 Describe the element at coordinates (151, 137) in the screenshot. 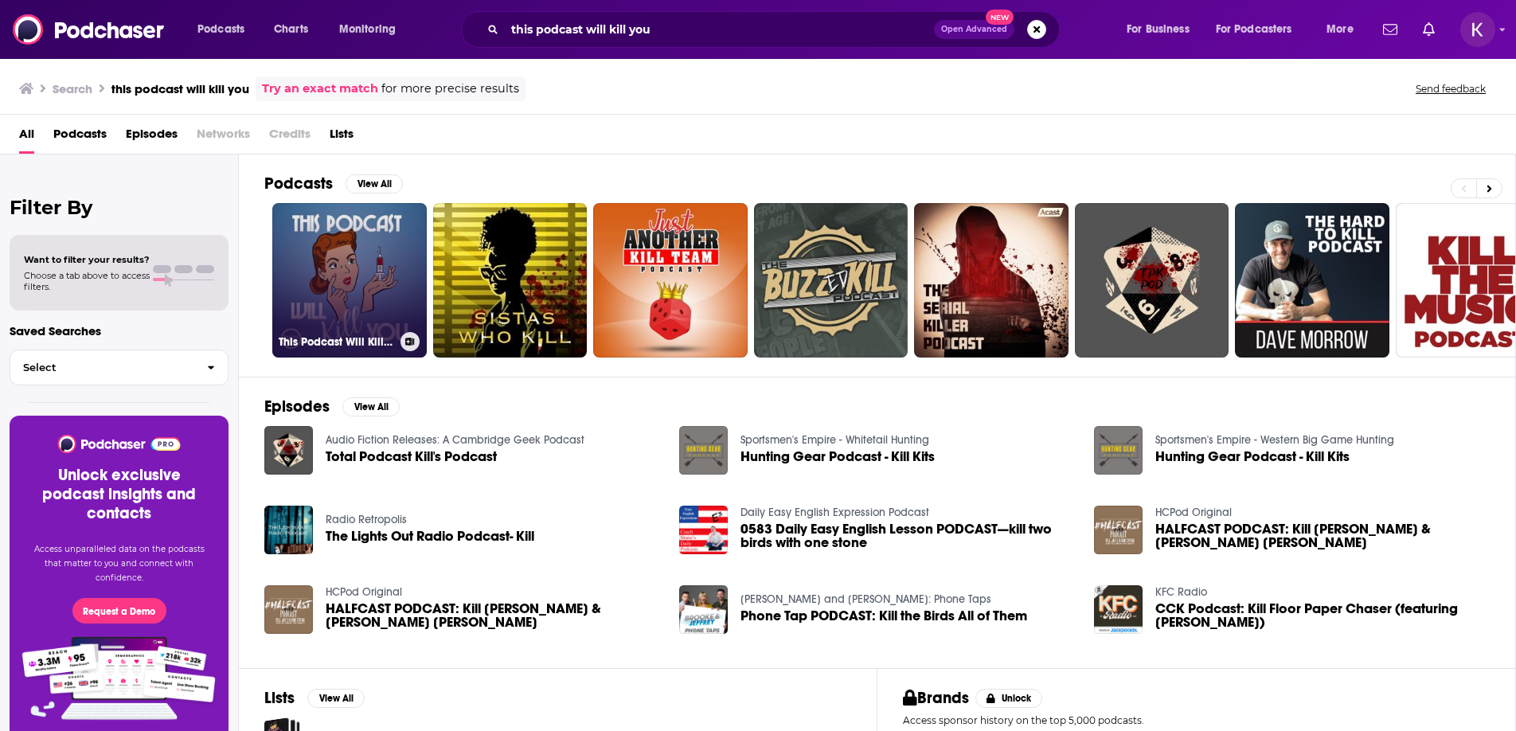

I see `a: Episodes` at that location.